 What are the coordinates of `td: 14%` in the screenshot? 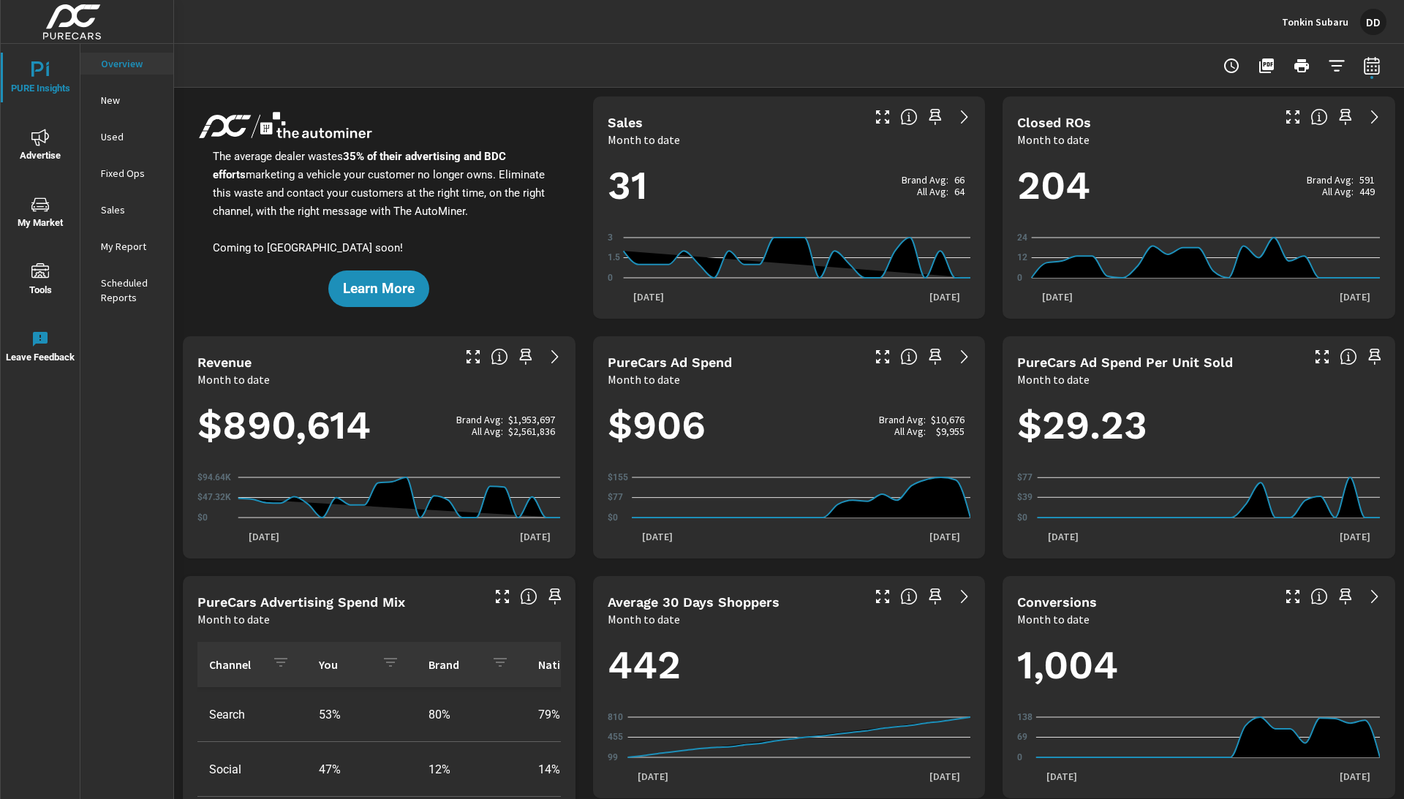 It's located at (581, 769).